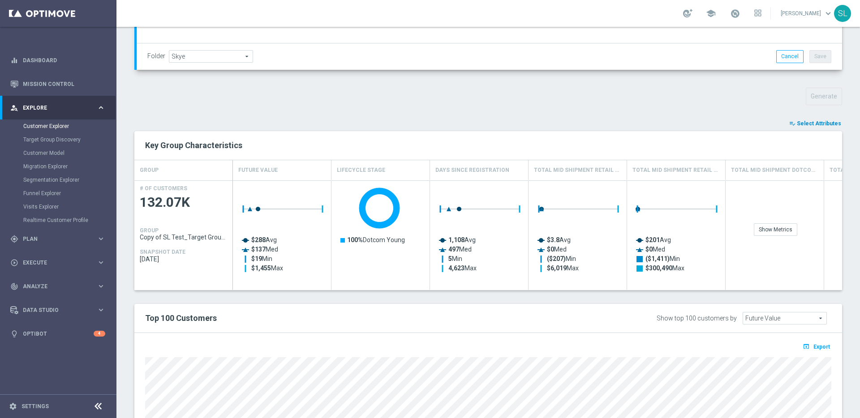 The height and width of the screenshot is (418, 860). What do you see at coordinates (828, 13) in the screenshot?
I see `span: keyboard_arrow_down` at bounding box center [828, 13].